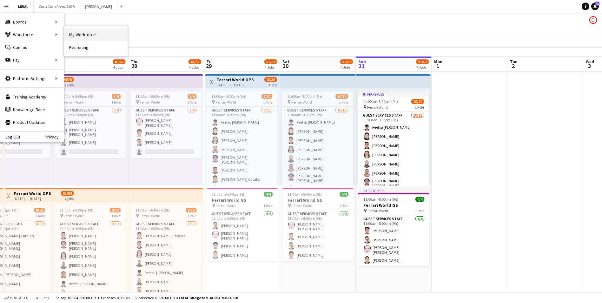  What do you see at coordinates (590, 62) in the screenshot?
I see `span: Wed` at bounding box center [590, 62].